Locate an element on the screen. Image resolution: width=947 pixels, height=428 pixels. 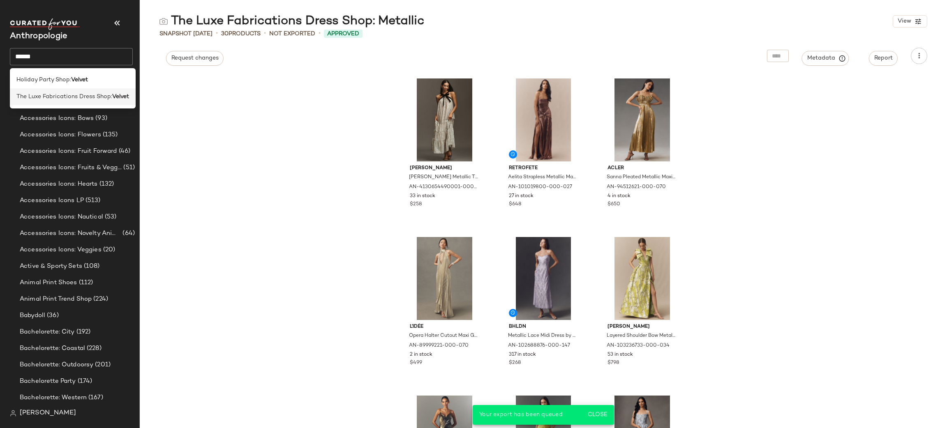
span: Animal Print Shoes is located at coordinates (48, 283).